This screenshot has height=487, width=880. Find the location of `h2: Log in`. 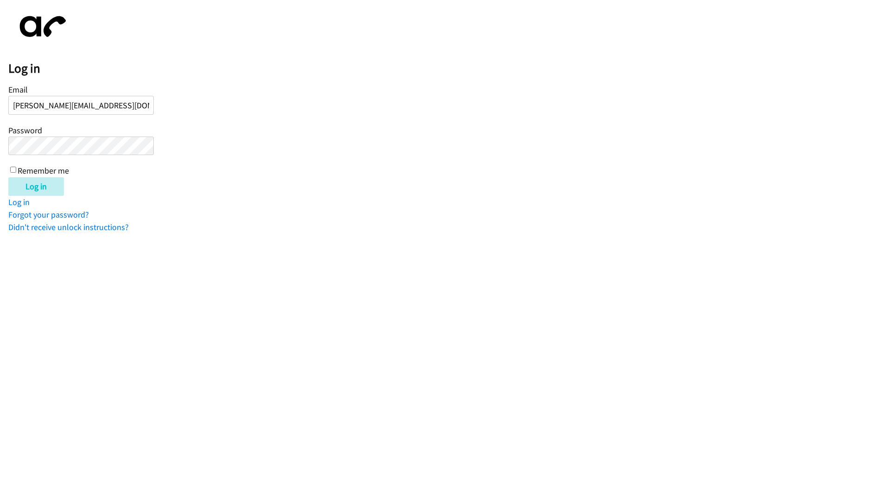

h2: Log in is located at coordinates (444, 69).